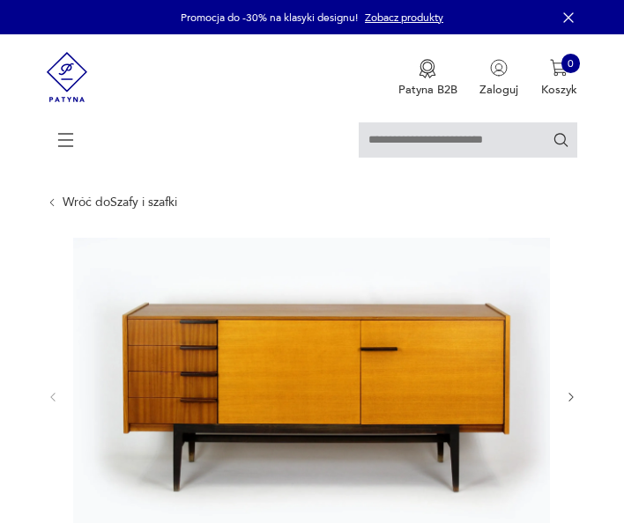 This screenshot has height=523, width=624. What do you see at coordinates (67, 77) in the screenshot?
I see `img: Patyna - sklep z meblami i dekoracjami vintage` at bounding box center [67, 77].